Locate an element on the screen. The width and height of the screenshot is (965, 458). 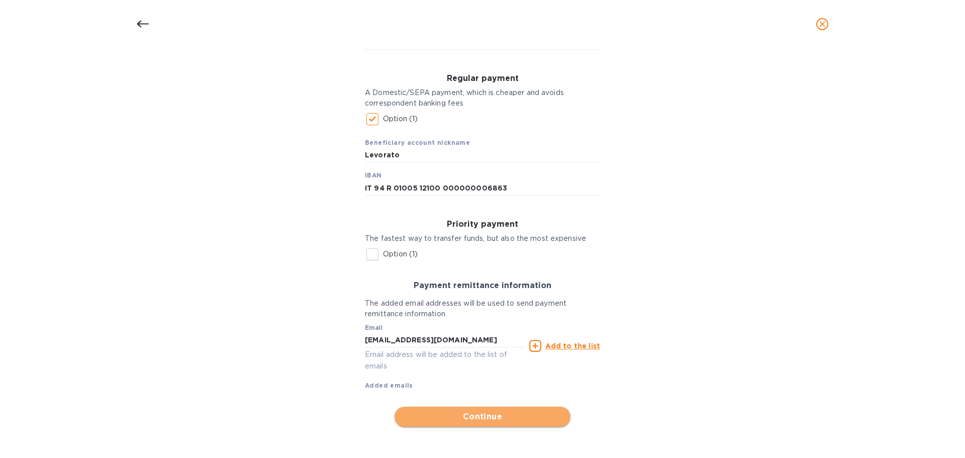
p: The fastest way to transfer funds, but also the most expensive is located at coordinates (482, 238).